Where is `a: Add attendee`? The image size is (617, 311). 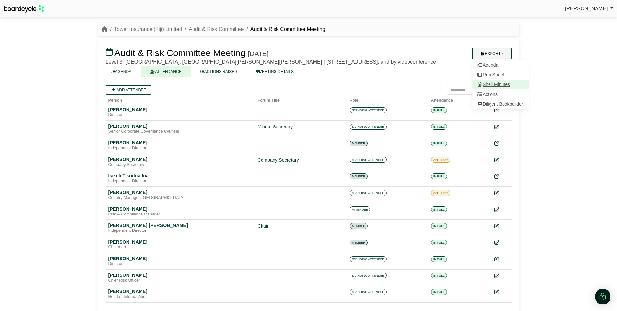
a: Add attendee is located at coordinates (129, 90).